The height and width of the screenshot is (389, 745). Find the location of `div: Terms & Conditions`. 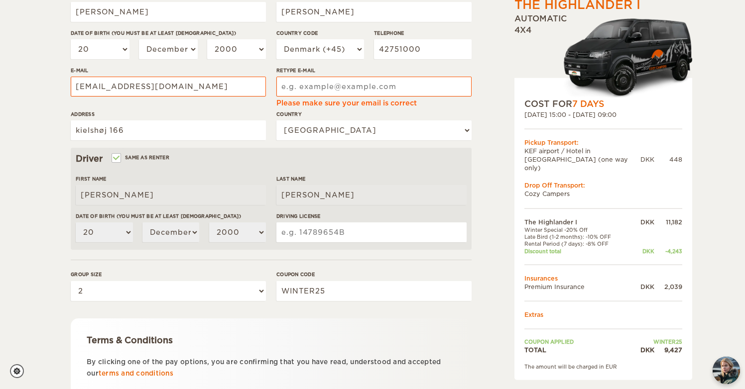

div: Terms & Conditions is located at coordinates (271, 341).